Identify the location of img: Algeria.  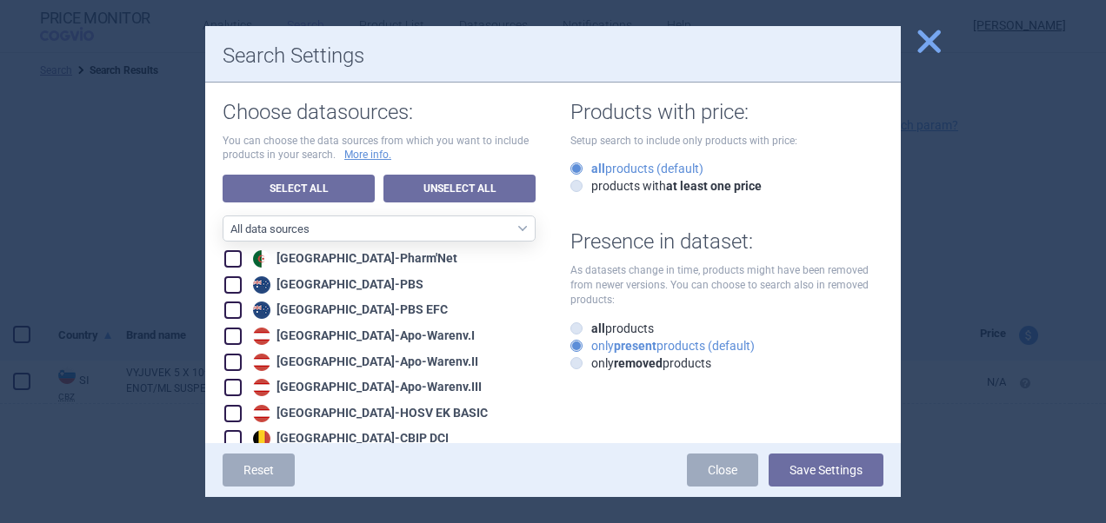
(262, 259).